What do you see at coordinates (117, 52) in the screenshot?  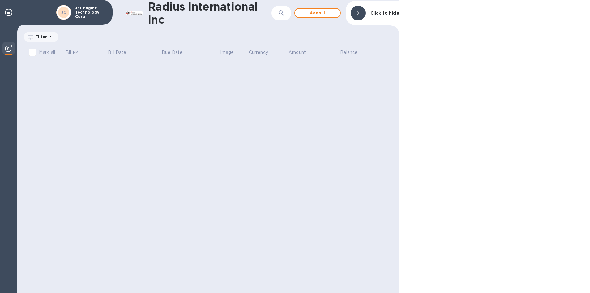 I see `p: Bill Date` at bounding box center [117, 52].